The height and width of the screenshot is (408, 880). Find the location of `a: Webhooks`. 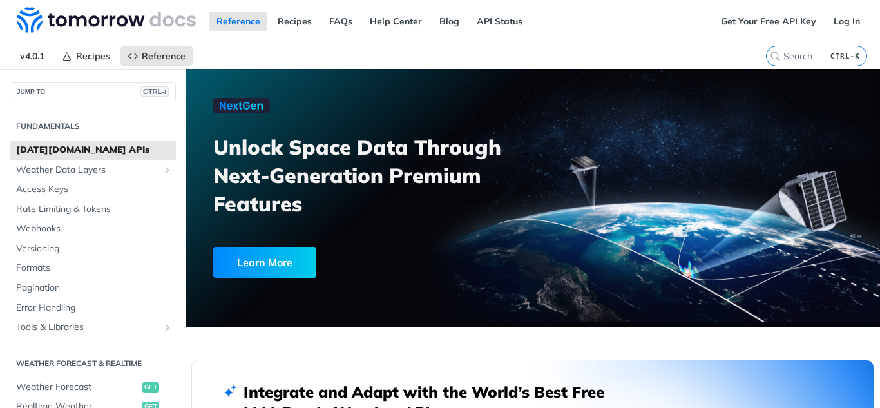

a: Webhooks is located at coordinates (93, 229).